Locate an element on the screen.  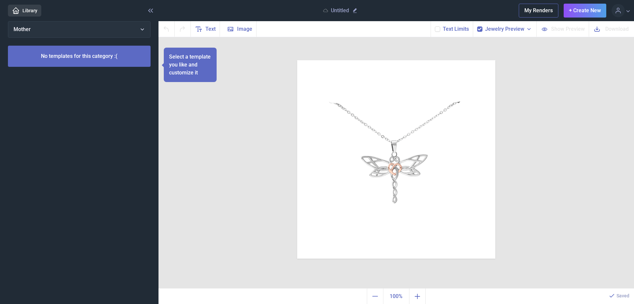
p: Untitled is located at coordinates (340, 11).